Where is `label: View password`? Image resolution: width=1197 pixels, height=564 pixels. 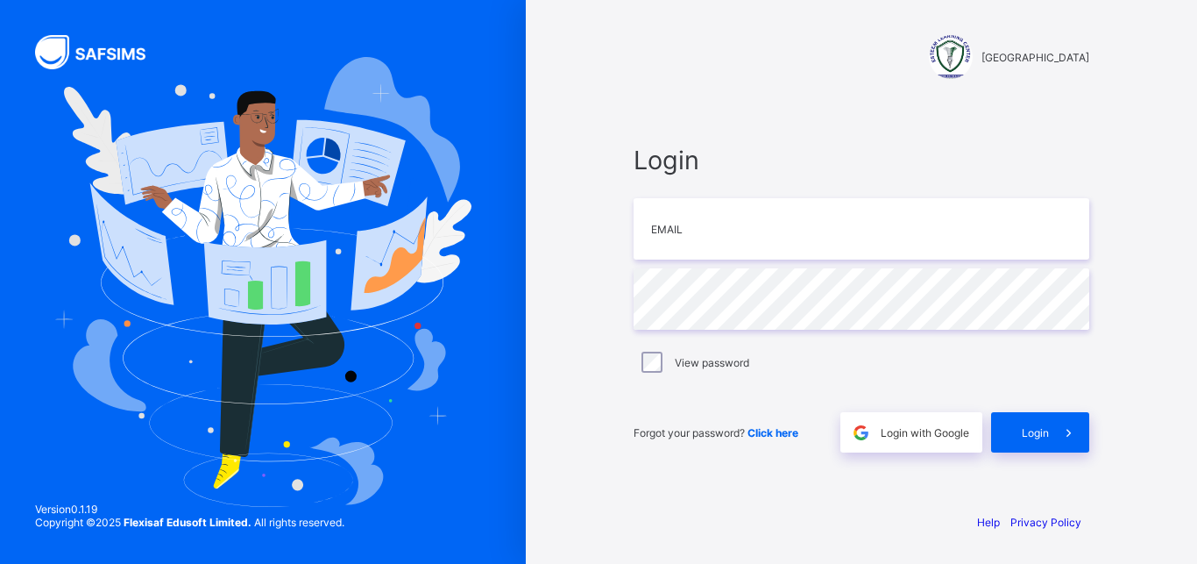 label: View password is located at coordinates (712, 362).